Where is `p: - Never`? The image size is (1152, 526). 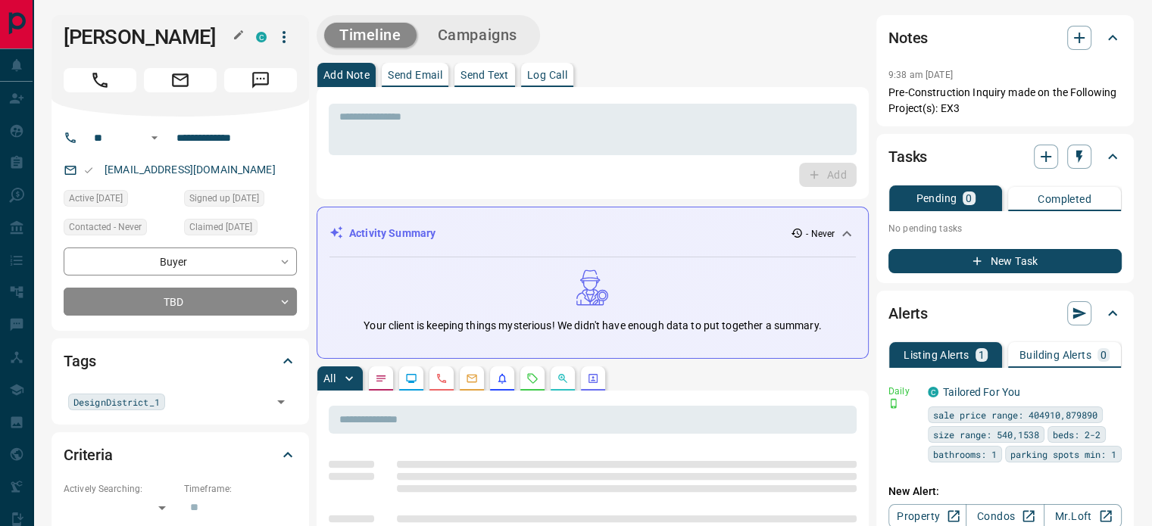 p: - Never is located at coordinates (820, 234).